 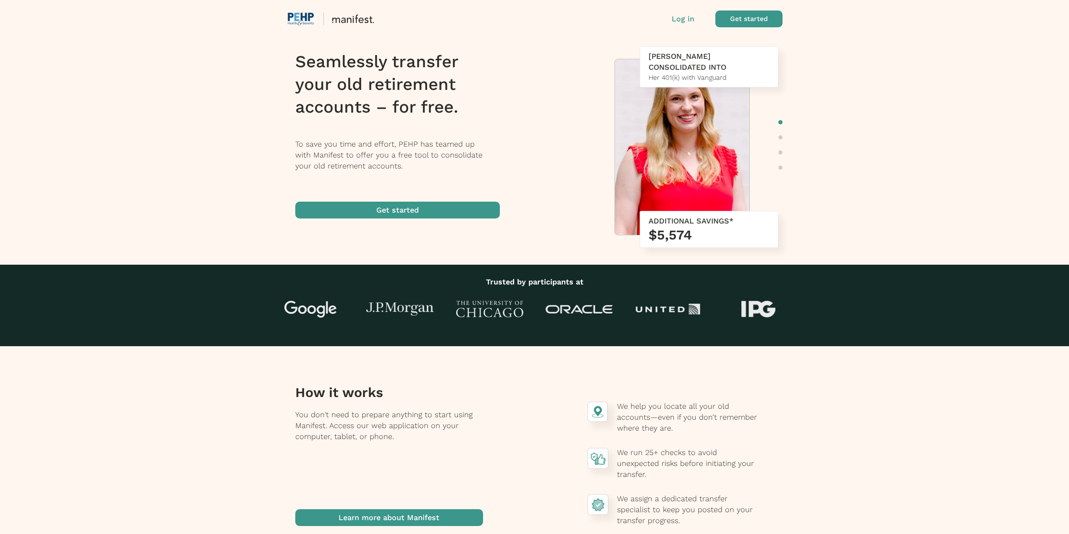 What do you see at coordinates (709, 78) in the screenshot?
I see `div: Her 401(k) with Vanguard` at bounding box center [709, 78].